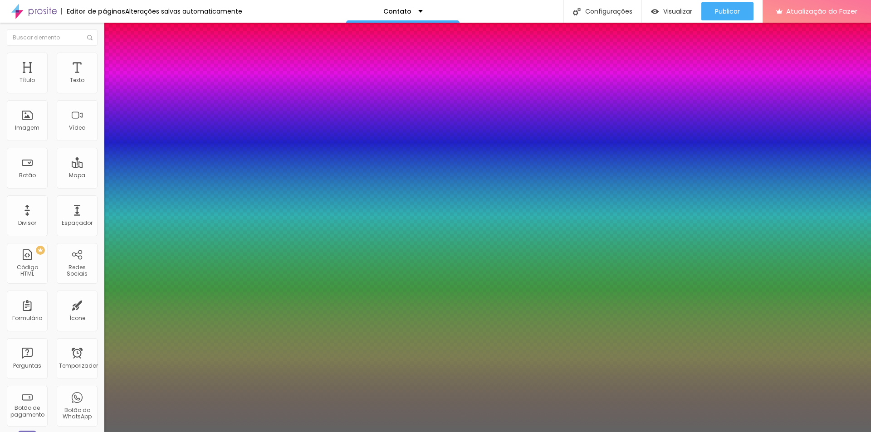 The height and width of the screenshot is (432, 871). I want to click on font: Redes Sociais, so click(77, 270).